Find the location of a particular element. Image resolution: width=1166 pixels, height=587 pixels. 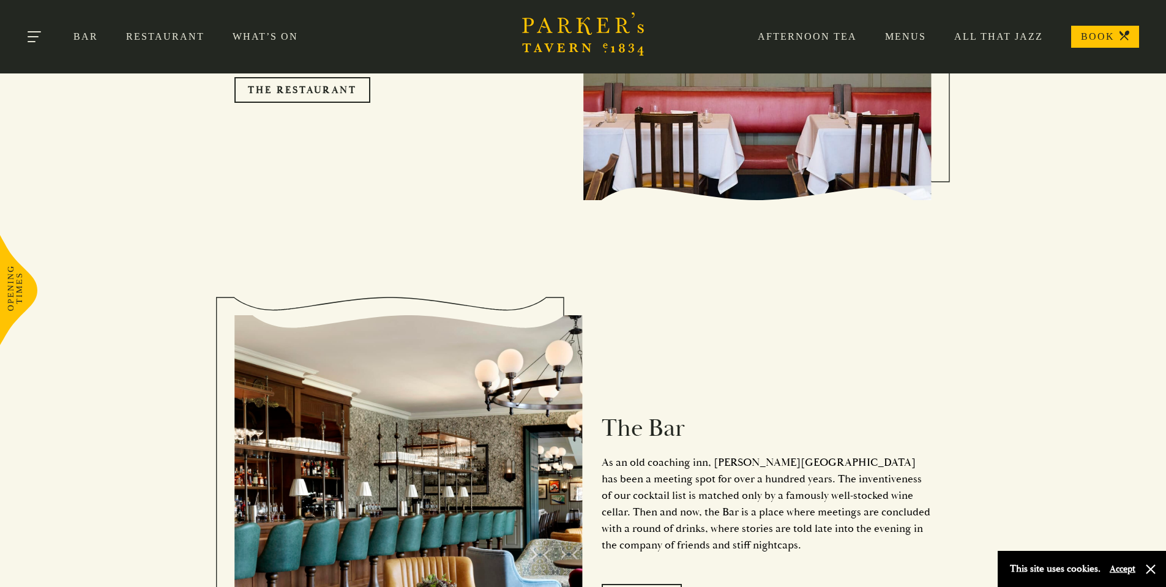

button: Accept is located at coordinates (1122, 568).